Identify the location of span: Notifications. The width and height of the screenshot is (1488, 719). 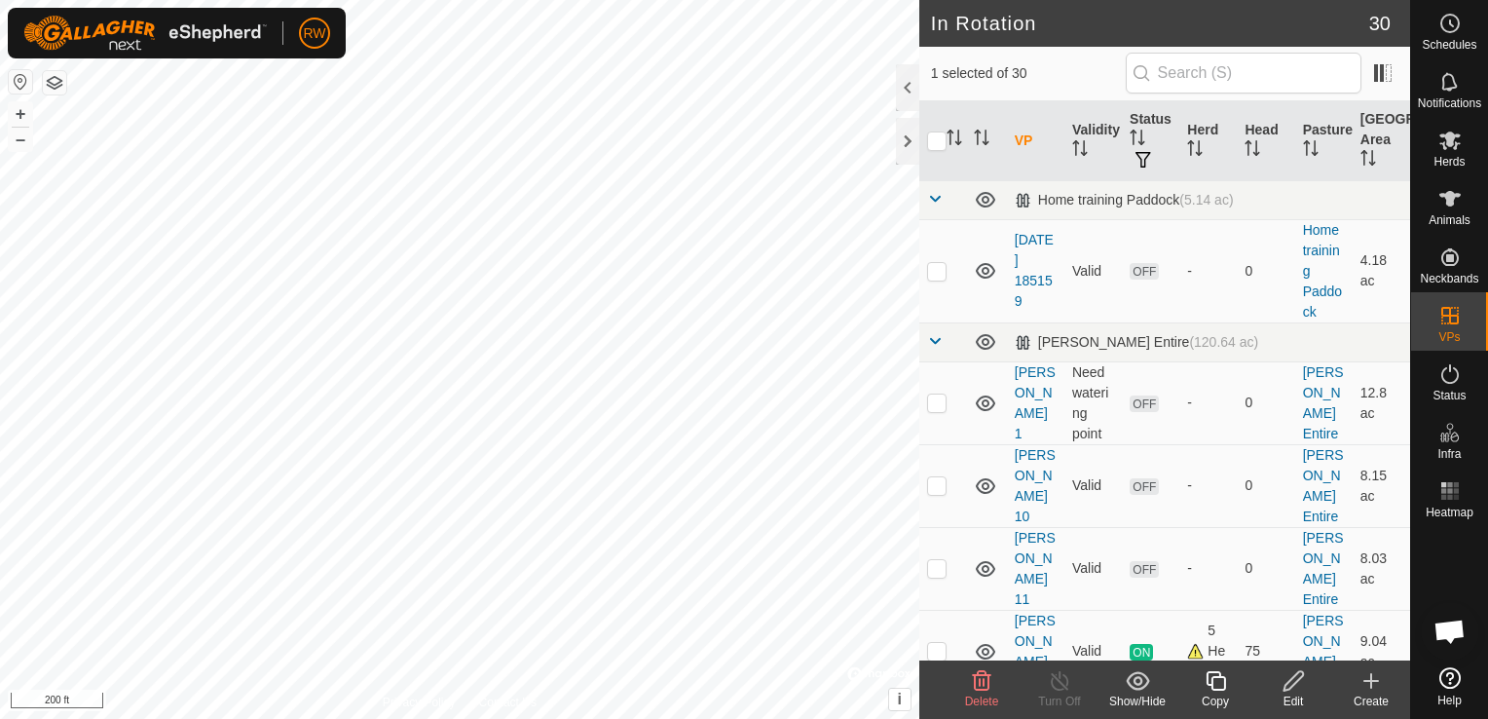
(1449, 103).